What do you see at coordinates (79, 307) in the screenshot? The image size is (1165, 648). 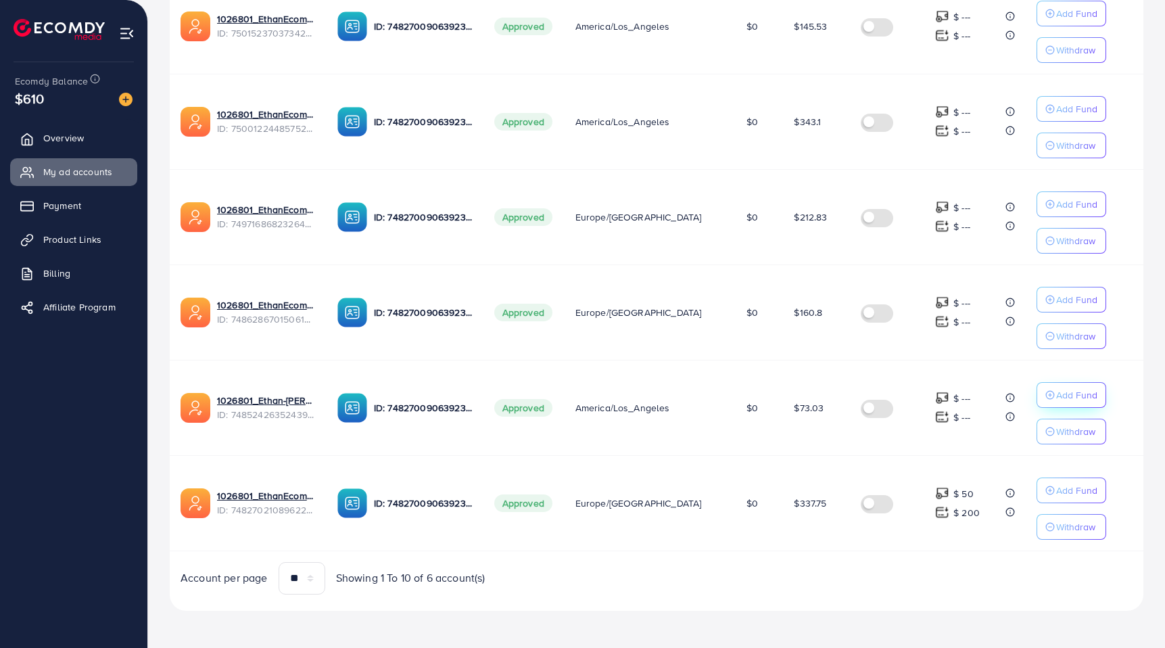 I see `span: Affiliate Program` at bounding box center [79, 307].